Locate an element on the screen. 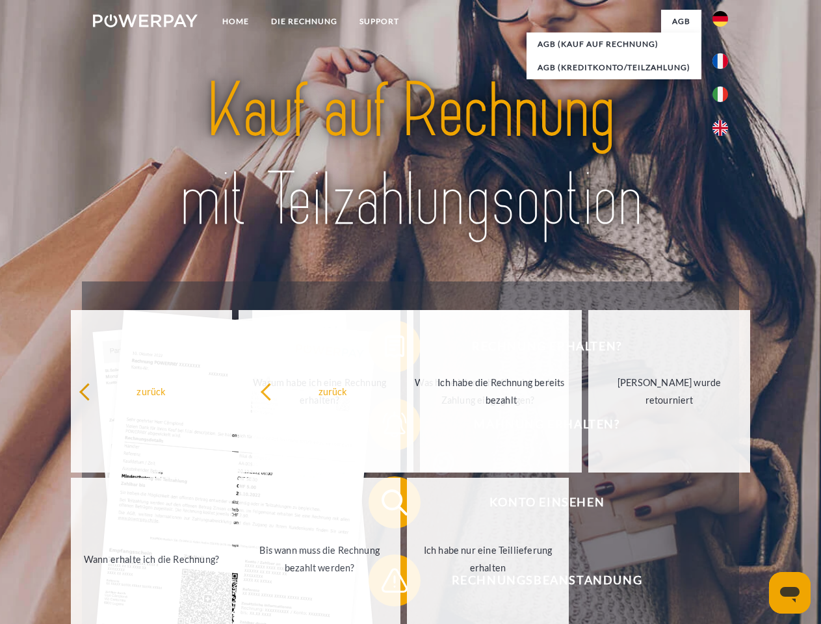 The image size is (821, 624). a: AGB (Kauf auf Rechnung) is located at coordinates (613, 44).